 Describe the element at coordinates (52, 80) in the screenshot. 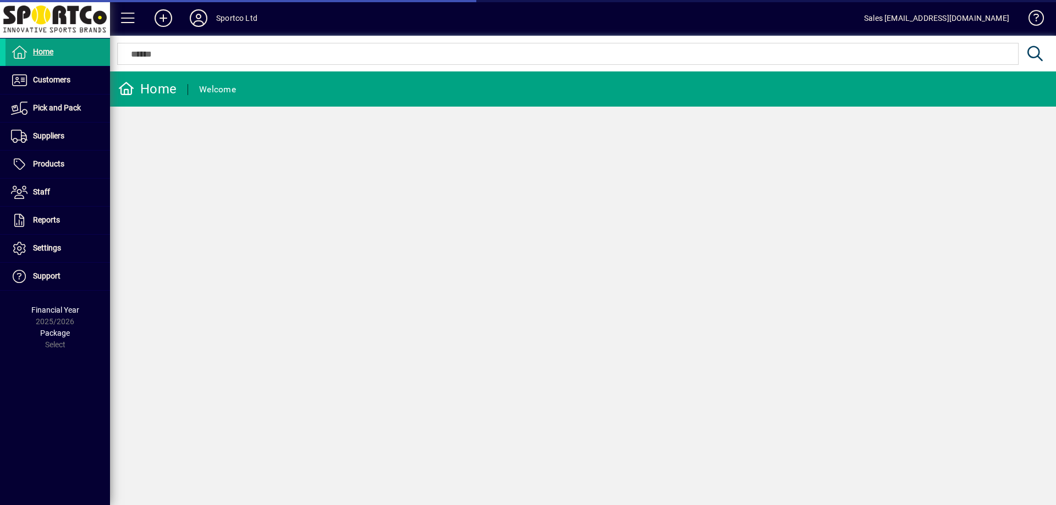

I see `span: Customers` at that location.